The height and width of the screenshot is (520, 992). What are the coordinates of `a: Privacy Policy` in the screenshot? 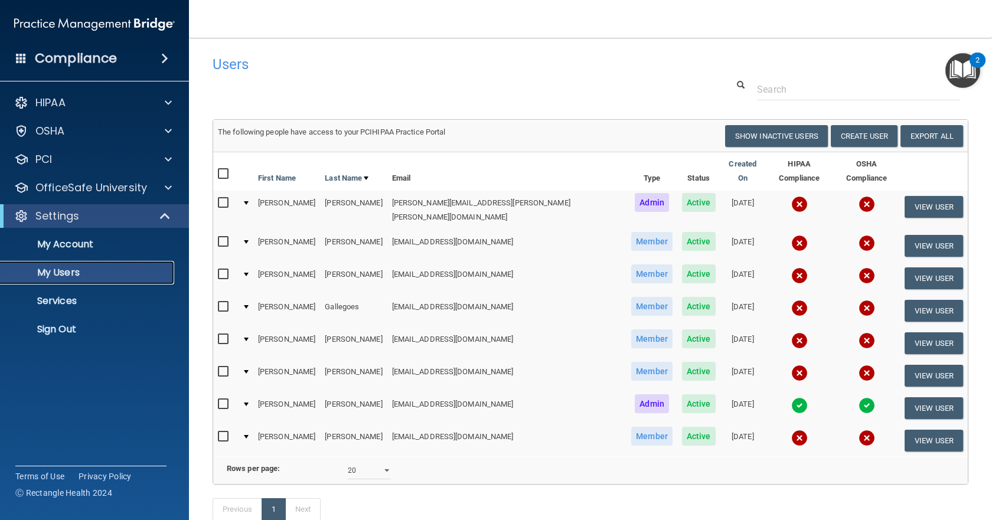 It's located at (105, 476).